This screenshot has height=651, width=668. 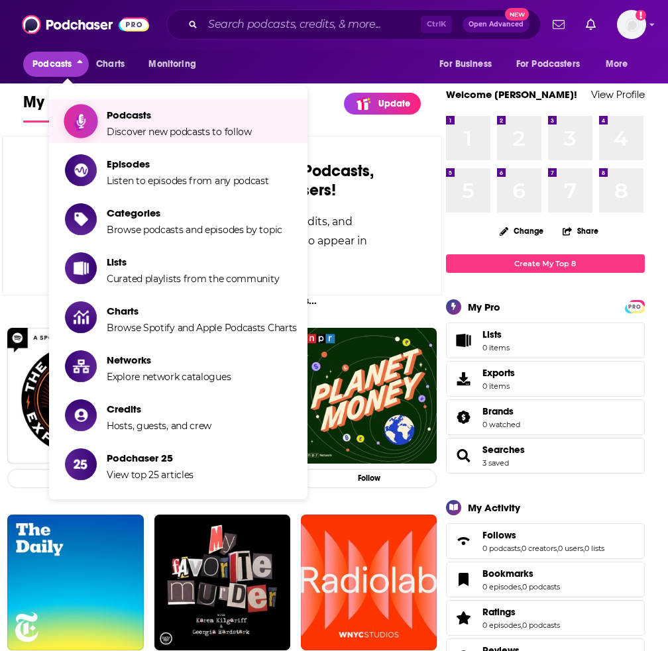 What do you see at coordinates (635, 305) in the screenshot?
I see `a: PRO` at bounding box center [635, 305].